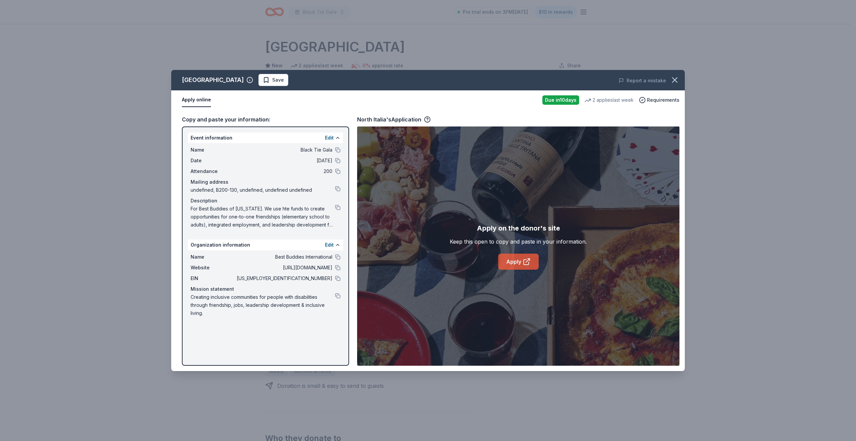 This screenshot has height=441, width=856. Describe the element at coordinates (273, 80) in the screenshot. I see `button: Save` at that location.